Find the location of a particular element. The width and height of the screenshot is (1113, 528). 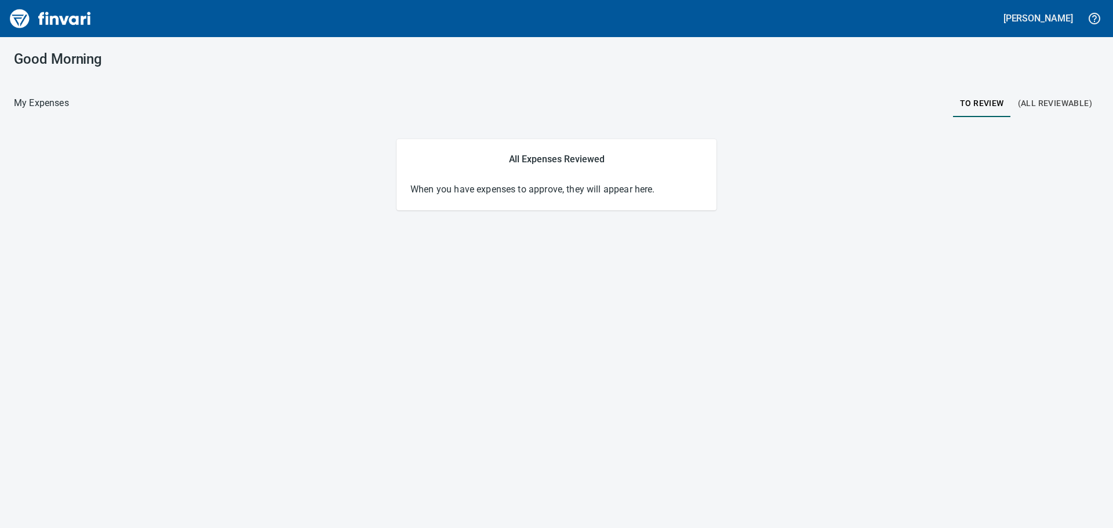

p: When you have expenses to approve, they will appear here. is located at coordinates (557, 190).